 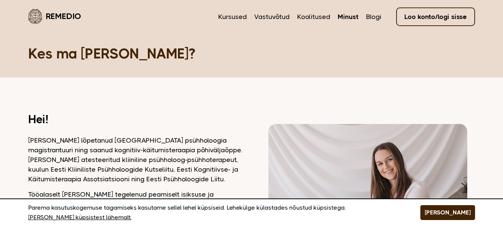 I want to click on a: Koolitused, so click(x=313, y=17).